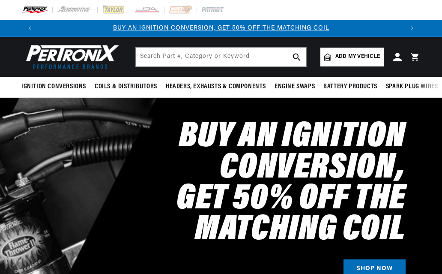 The width and height of the screenshot is (442, 274). I want to click on div: 1 of 3, so click(221, 28).